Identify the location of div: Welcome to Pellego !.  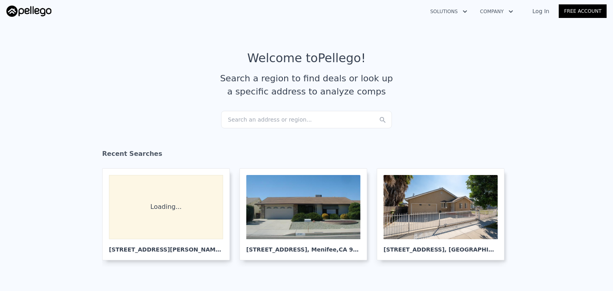
(306, 58).